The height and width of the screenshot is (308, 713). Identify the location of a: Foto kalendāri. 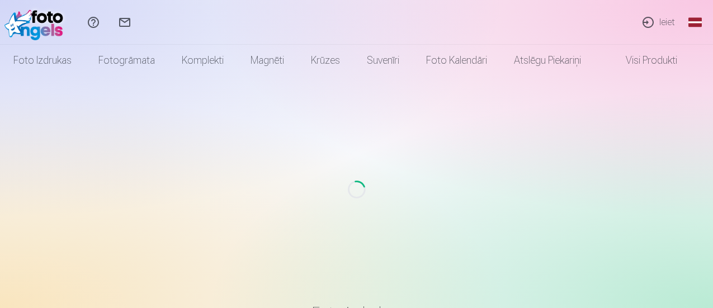
(456, 60).